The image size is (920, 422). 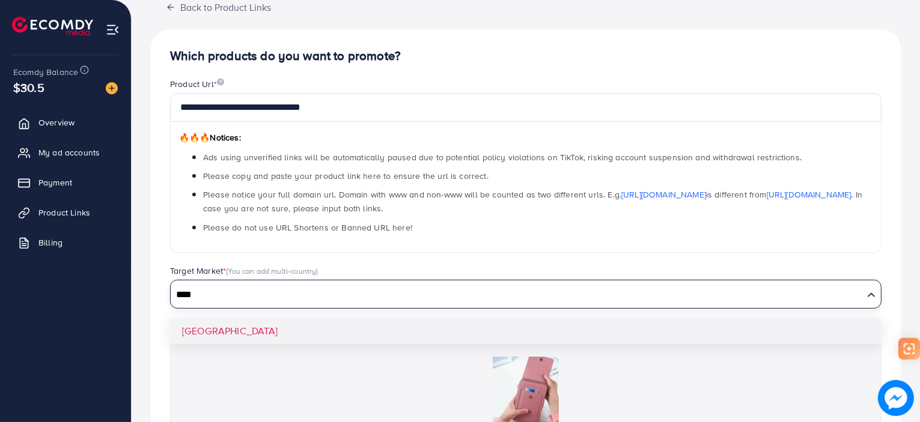 What do you see at coordinates (244, 271) in the screenshot?
I see `label: Target Market` at bounding box center [244, 271].